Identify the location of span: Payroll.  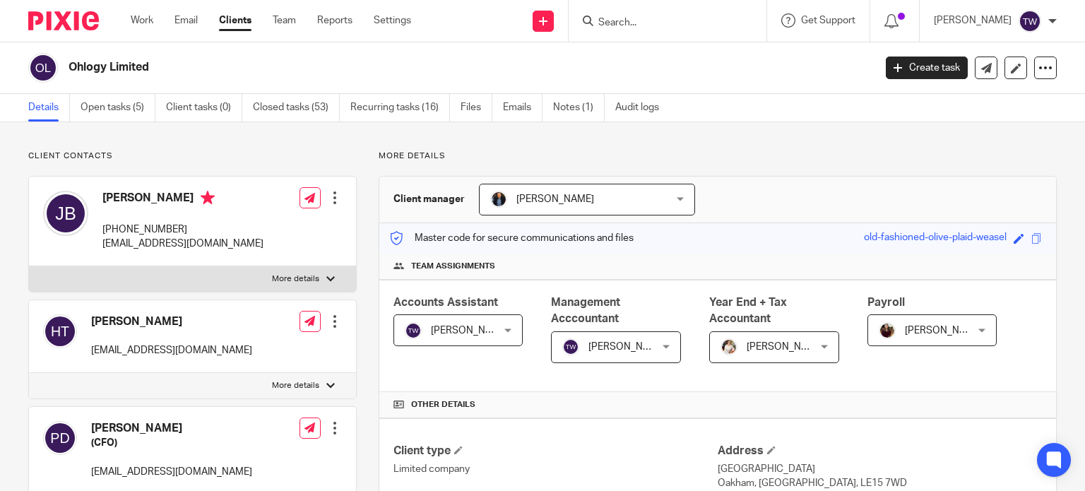
(885, 302).